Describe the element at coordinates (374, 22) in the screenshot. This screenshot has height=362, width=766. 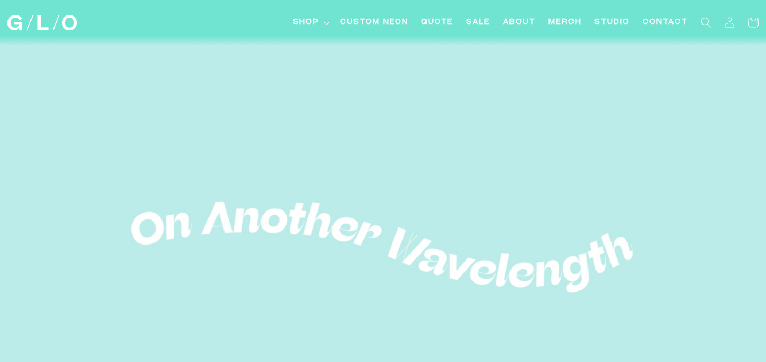
I see `a: Custom Neon` at that location.